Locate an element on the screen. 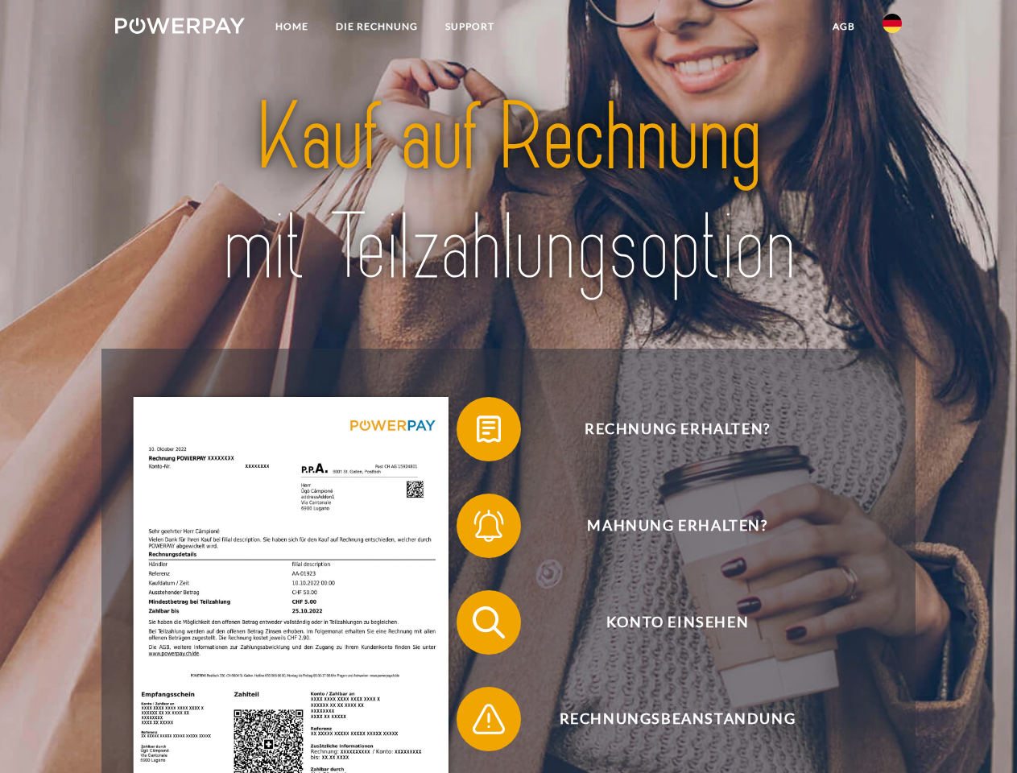 The height and width of the screenshot is (773, 1017). a: agb is located at coordinates (844, 27).